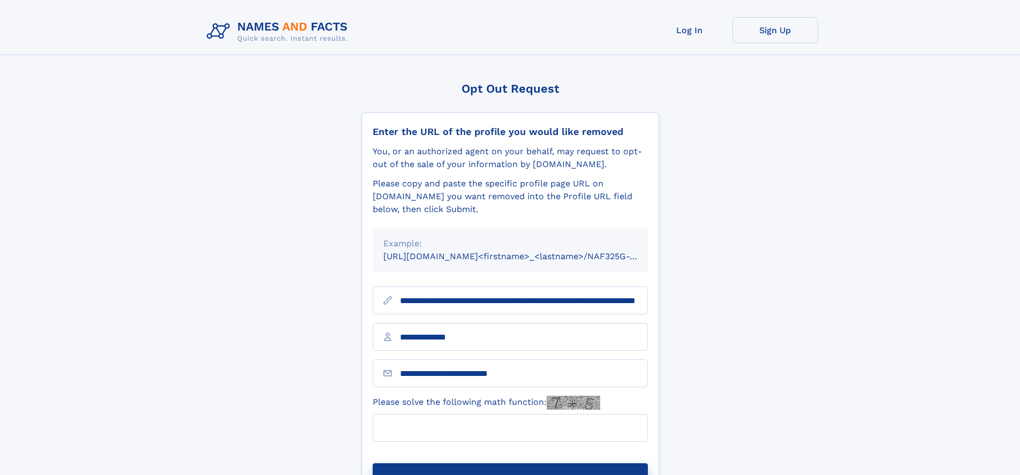 The image size is (1020, 475). I want to click on div: You, or an authorized agent on your behalf, may request to opt-out of the sale of your informatio..., so click(510, 158).